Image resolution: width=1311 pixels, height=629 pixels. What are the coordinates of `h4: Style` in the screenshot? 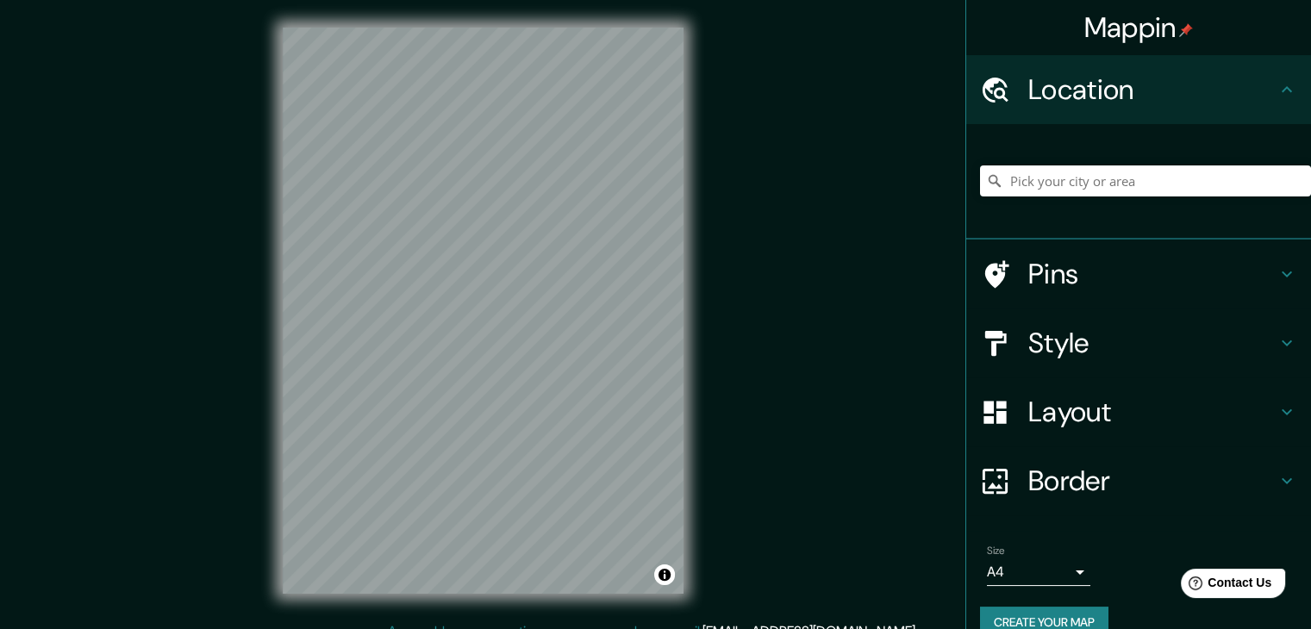 It's located at (1152, 343).